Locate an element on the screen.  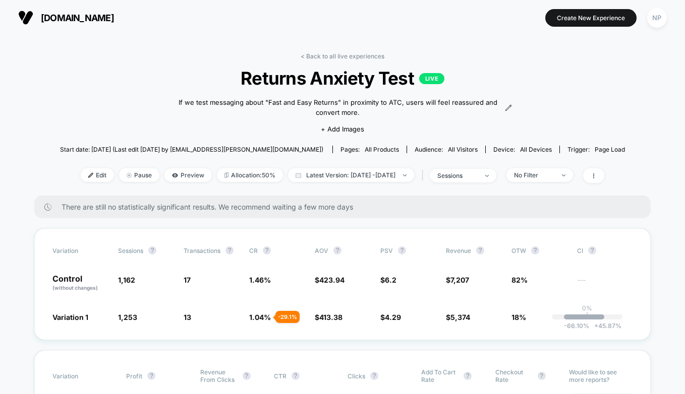
a: < Back to all live experiences is located at coordinates (342, 56).